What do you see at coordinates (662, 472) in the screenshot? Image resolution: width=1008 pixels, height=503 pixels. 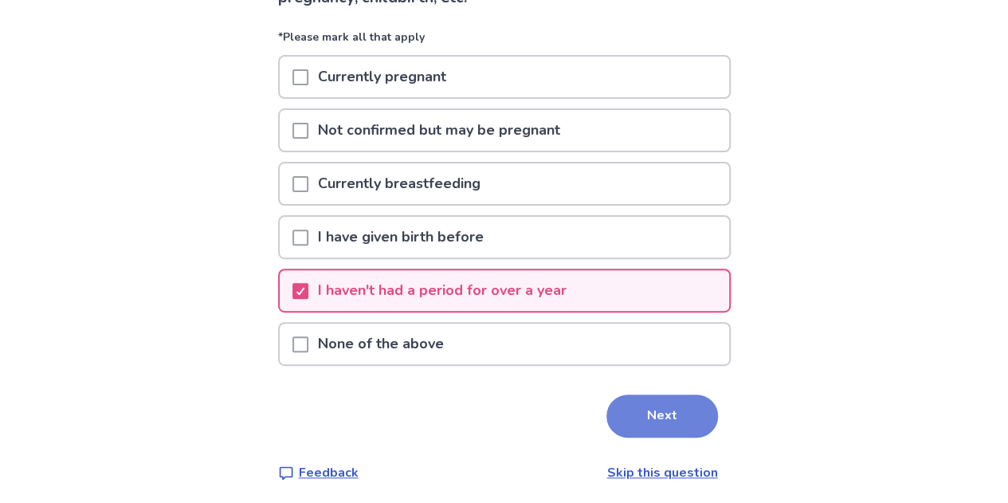 I see `a: Skip this question` at bounding box center [662, 472].